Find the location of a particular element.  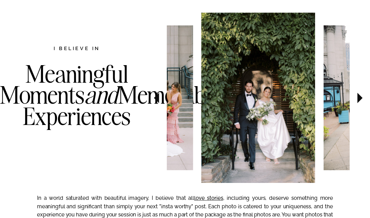

i: and is located at coordinates (101, 95).